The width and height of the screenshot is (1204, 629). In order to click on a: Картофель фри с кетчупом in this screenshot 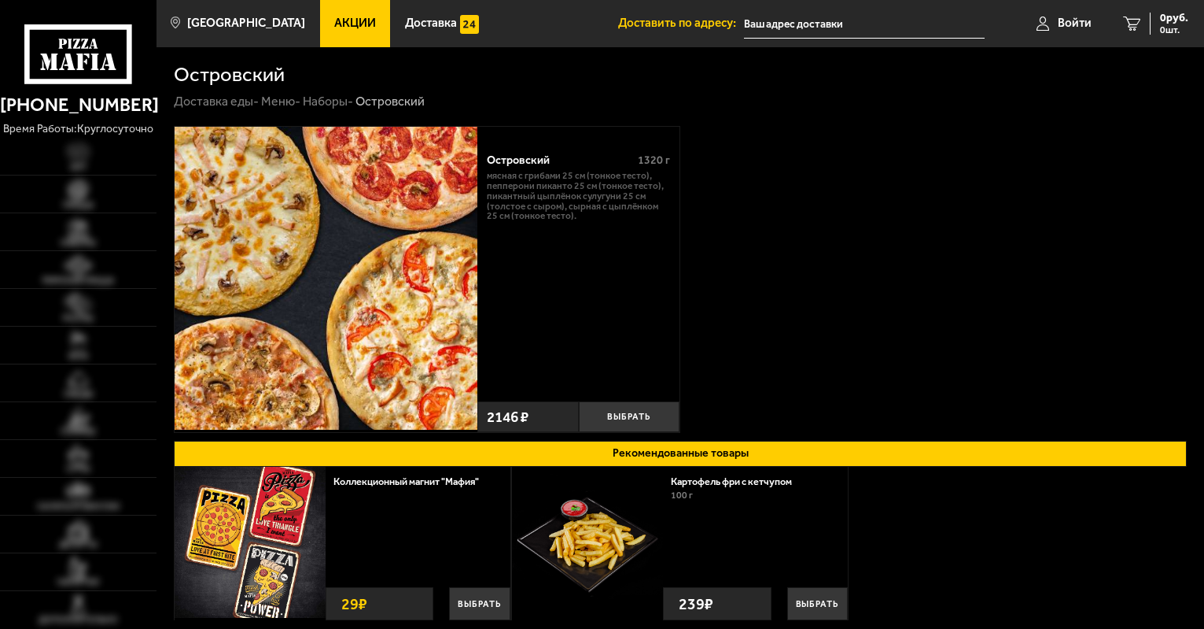, I will do `click(738, 481)`.